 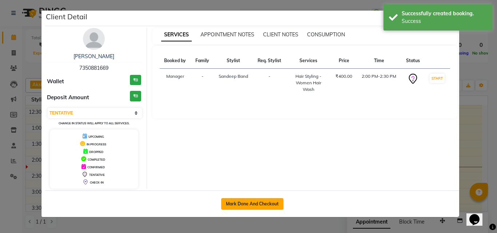 What do you see at coordinates (233, 61) in the screenshot?
I see `th: Stylist` at bounding box center [233, 61].